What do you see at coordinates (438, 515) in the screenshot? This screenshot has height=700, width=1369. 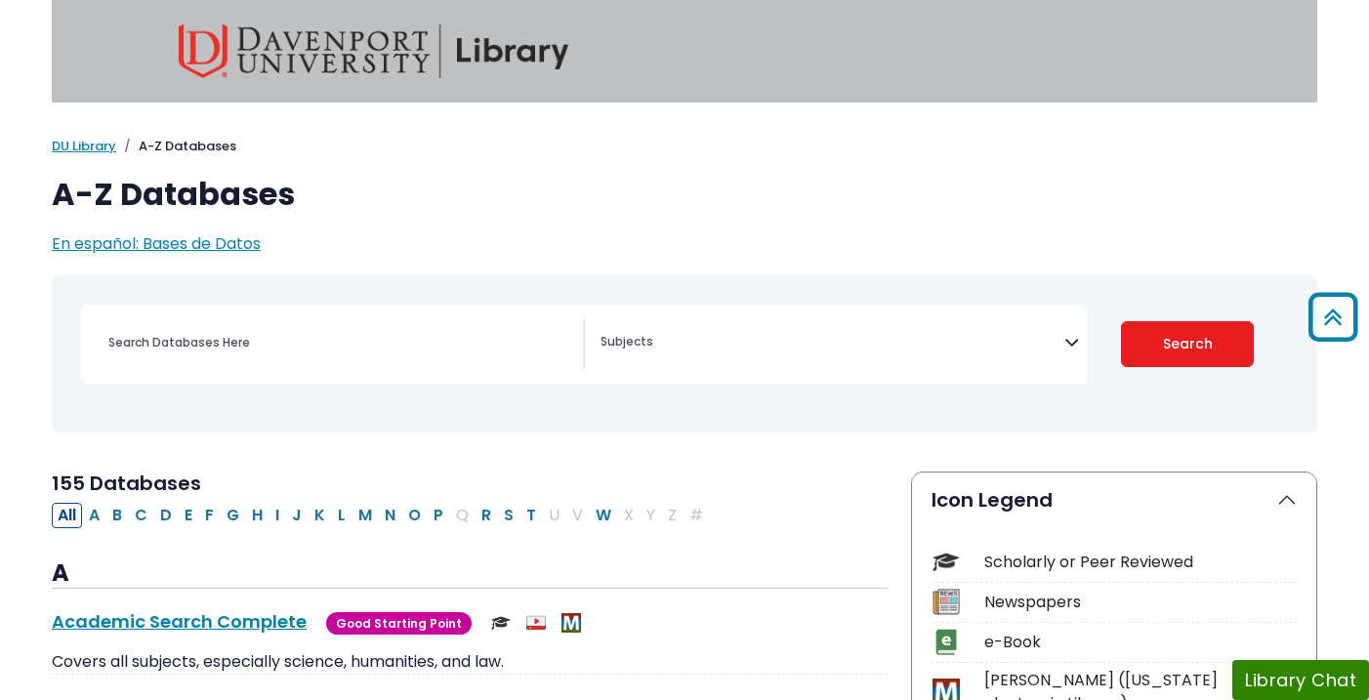 I see `button: Filter Results P` at bounding box center [438, 515].